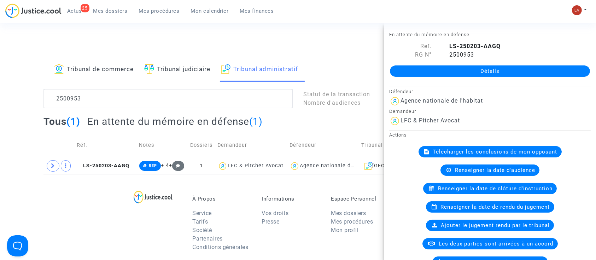 This screenshot has width=596, height=260. Describe the element at coordinates (495, 188) in the screenshot. I see `span: Renseigner la date de clôture d'instruction` at that location.